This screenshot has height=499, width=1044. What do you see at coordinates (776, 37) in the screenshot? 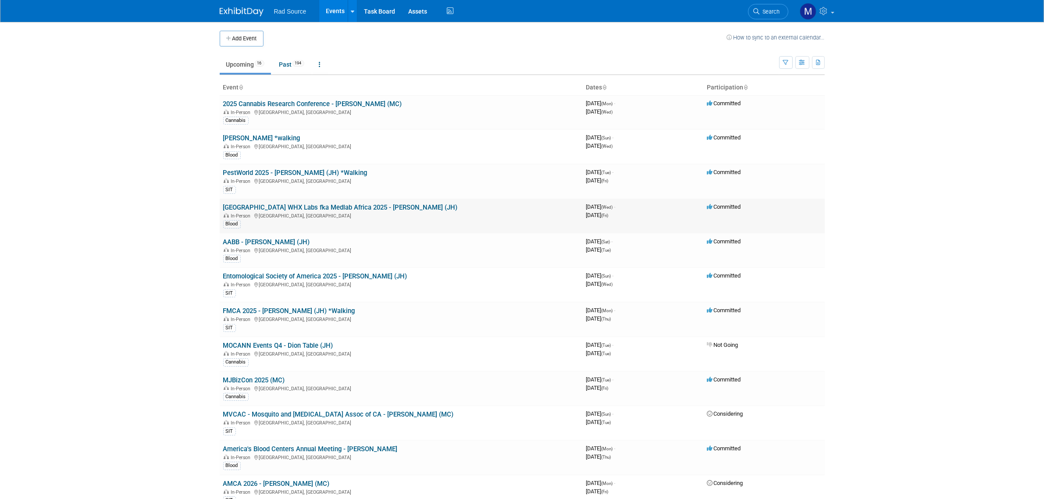
I see `a: How to sync to an external calendar...` at bounding box center [776, 37].